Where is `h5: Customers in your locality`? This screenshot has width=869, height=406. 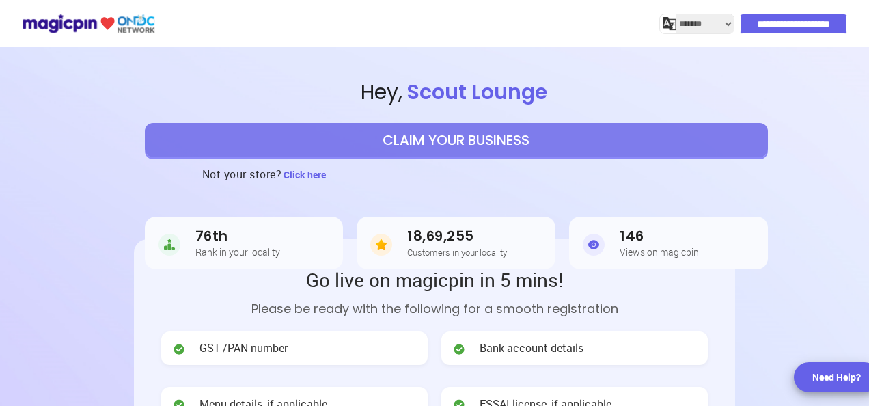
h5: Customers in your locality is located at coordinates (457, 252).